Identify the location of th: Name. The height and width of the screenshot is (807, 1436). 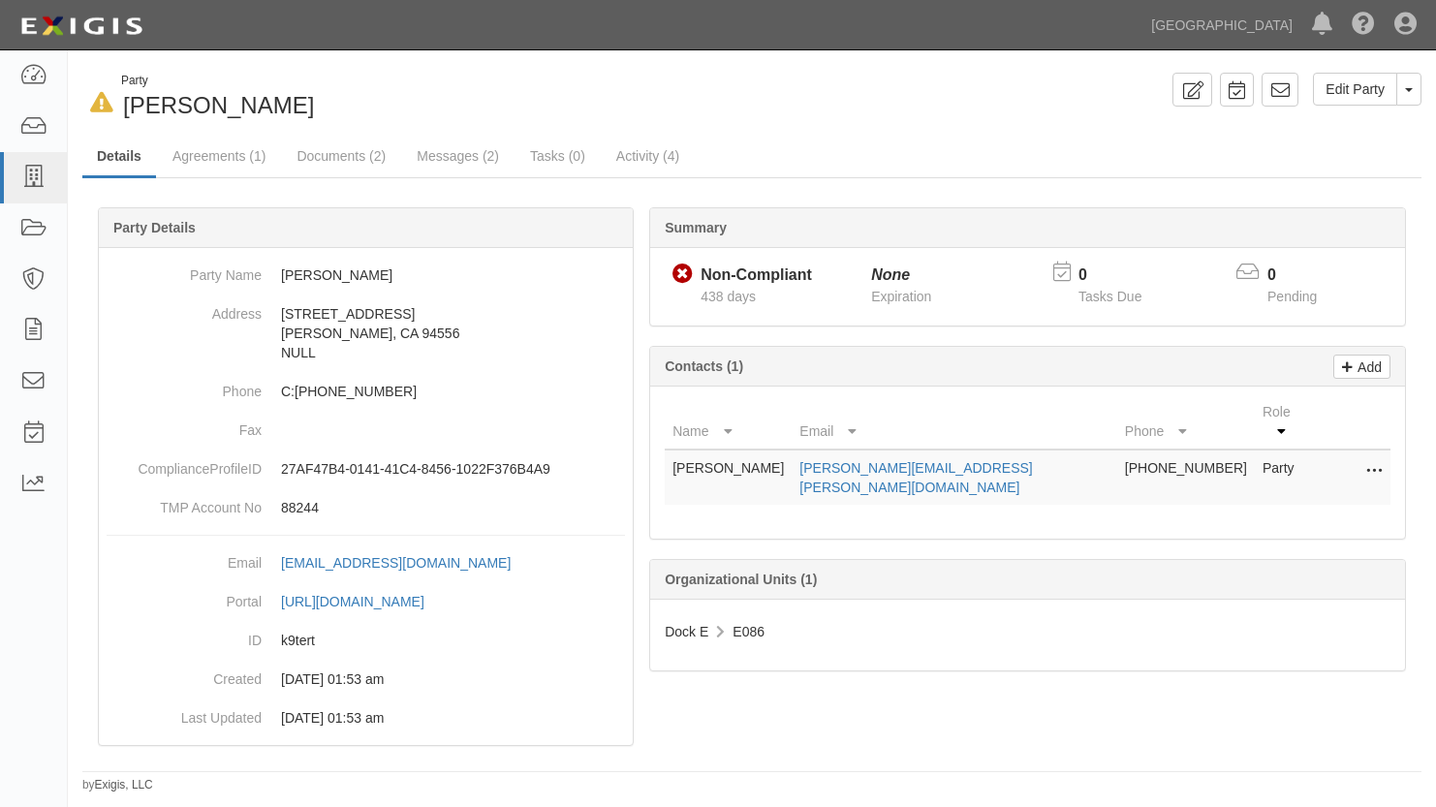
(728, 421).